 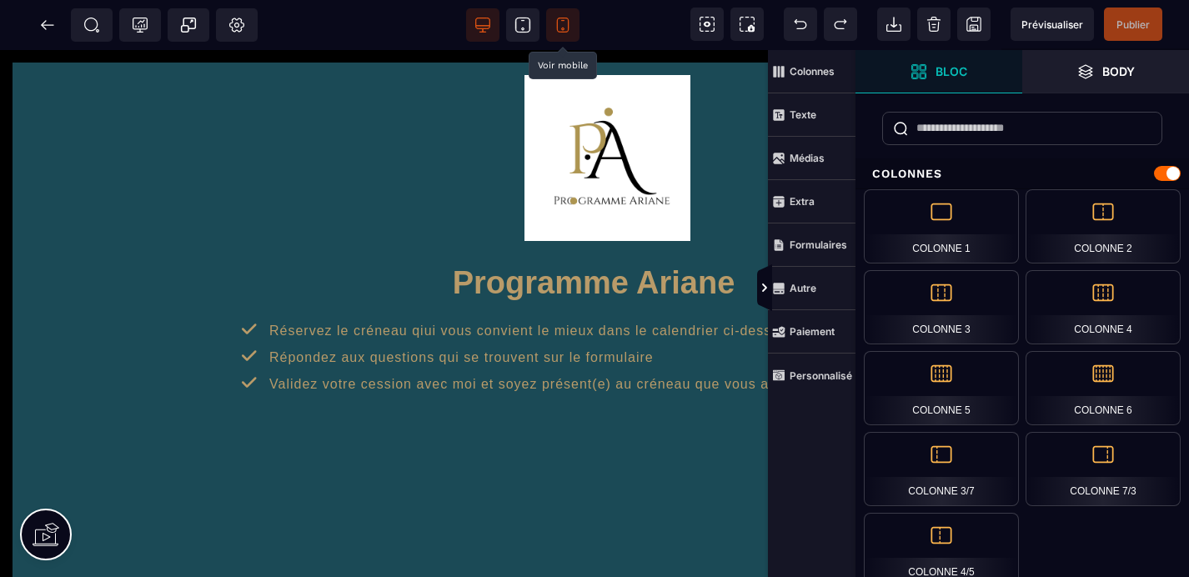 What do you see at coordinates (1118, 71) in the screenshot?
I see `strong: Body` at bounding box center [1118, 71].